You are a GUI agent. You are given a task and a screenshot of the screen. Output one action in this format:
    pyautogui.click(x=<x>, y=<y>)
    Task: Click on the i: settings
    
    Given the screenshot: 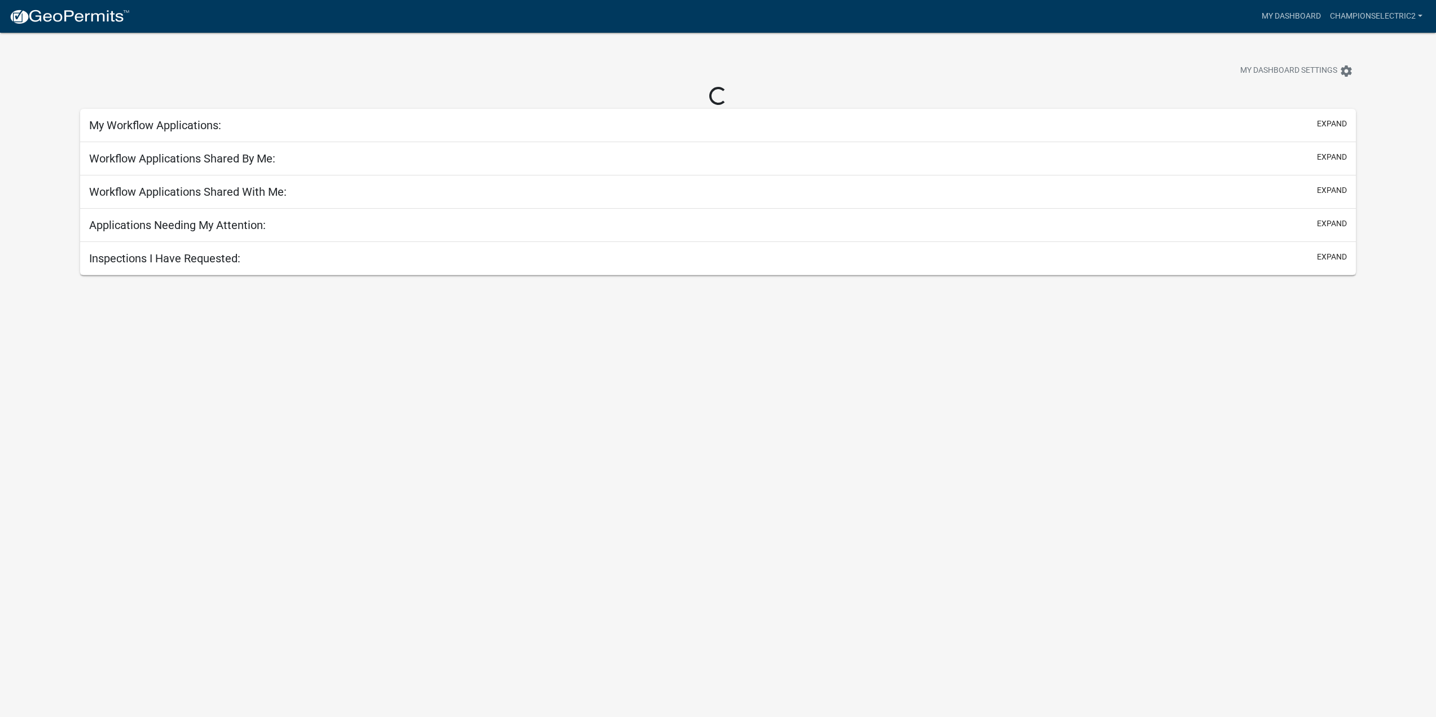 What is the action you would take?
    pyautogui.click(x=1346, y=71)
    